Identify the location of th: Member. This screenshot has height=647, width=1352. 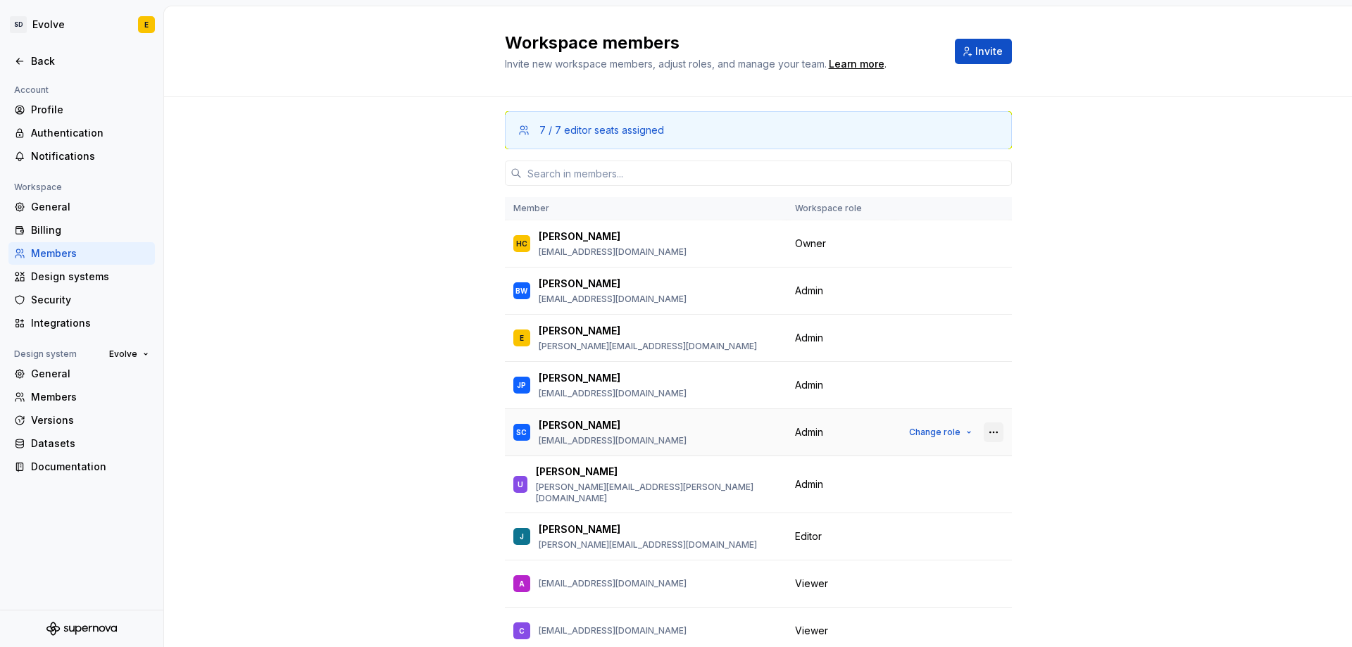
(645, 208).